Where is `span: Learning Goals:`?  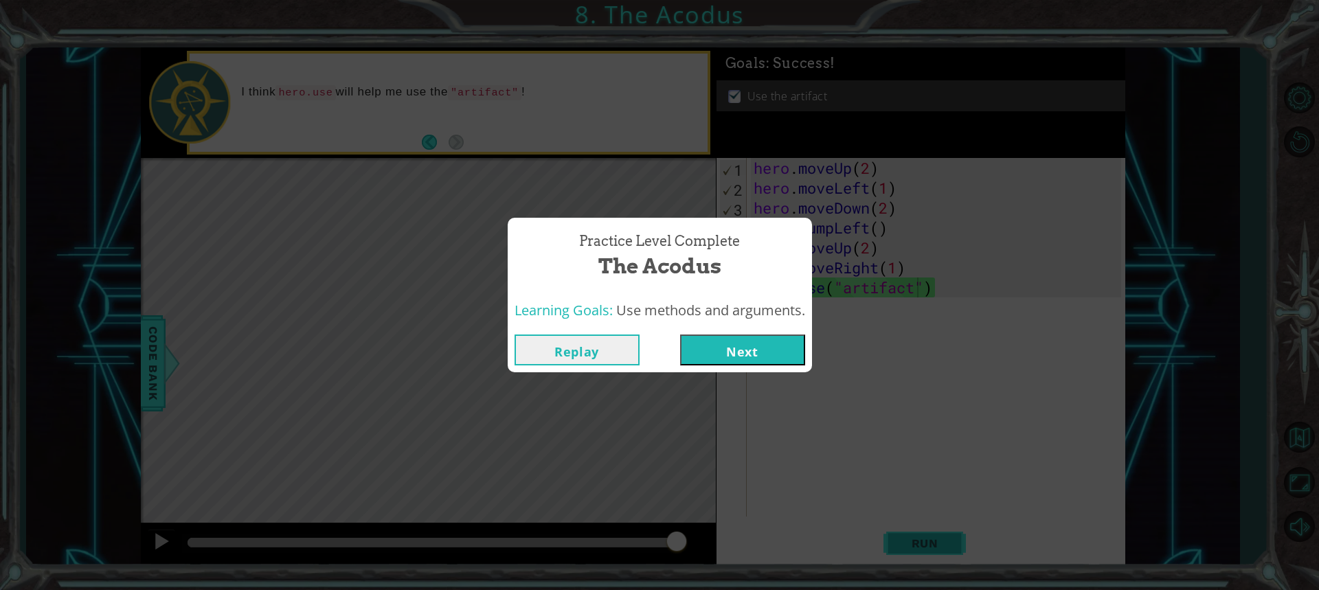 span: Learning Goals: is located at coordinates (563, 310).